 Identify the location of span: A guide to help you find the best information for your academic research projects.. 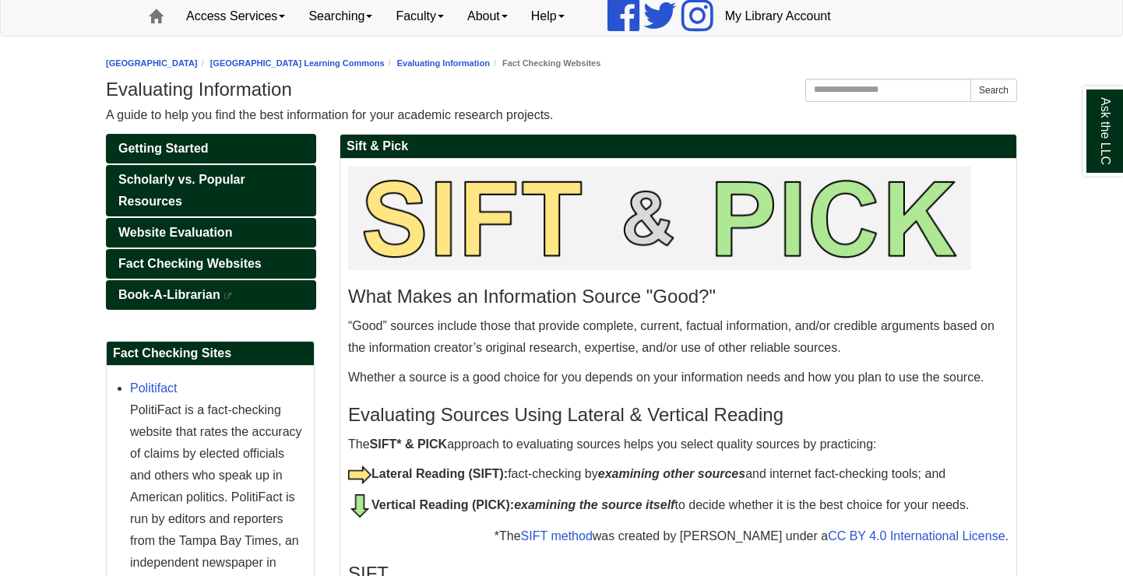
(329, 115).